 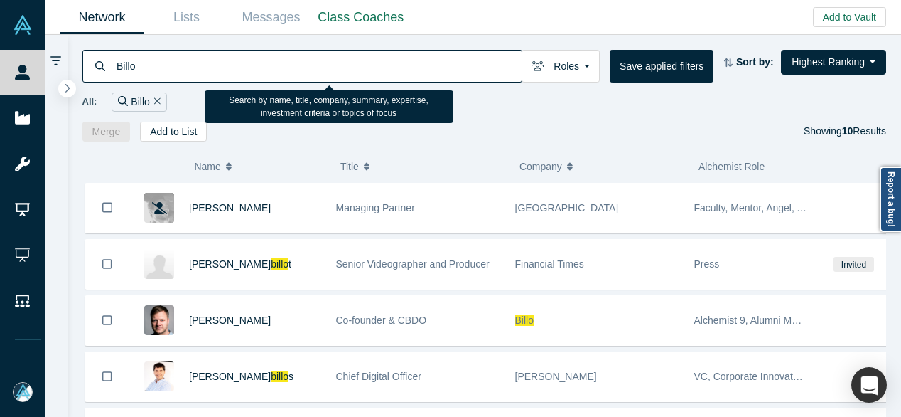 What do you see at coordinates (139, 102) in the screenshot?
I see `div: Billo` at bounding box center [139, 102].